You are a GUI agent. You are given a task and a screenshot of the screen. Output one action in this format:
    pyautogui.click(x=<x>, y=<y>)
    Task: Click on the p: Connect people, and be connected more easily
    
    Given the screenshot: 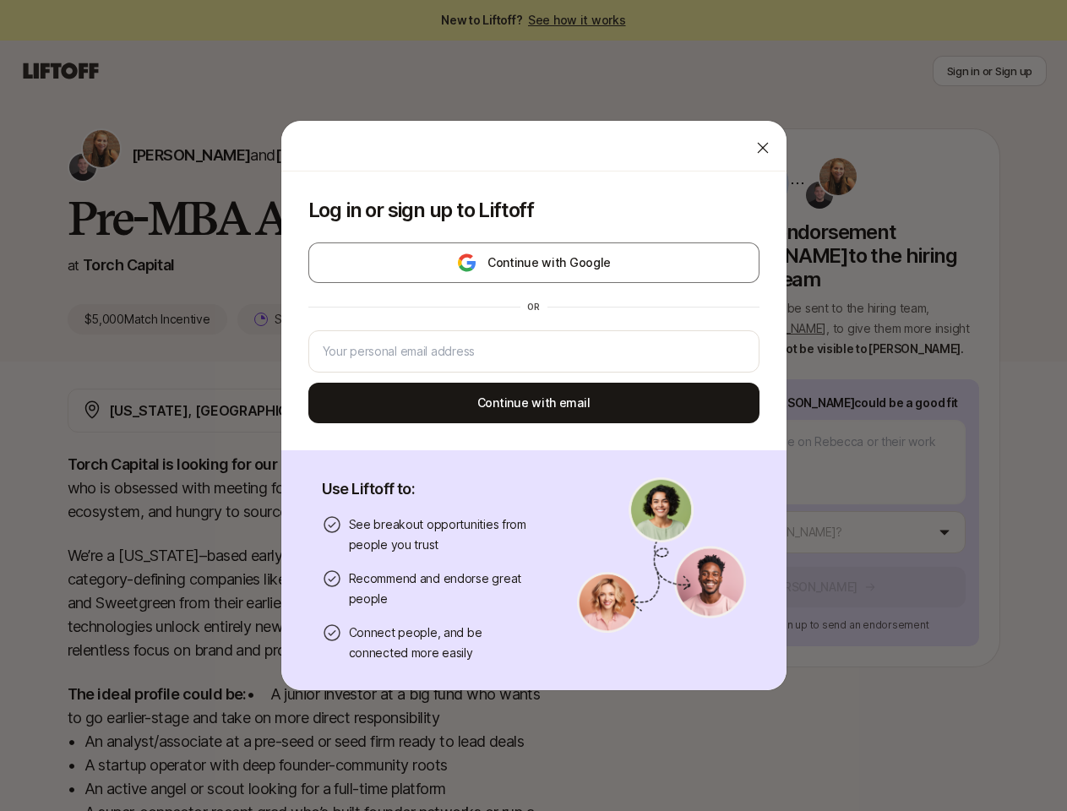 What is the action you would take?
    pyautogui.click(x=443, y=643)
    